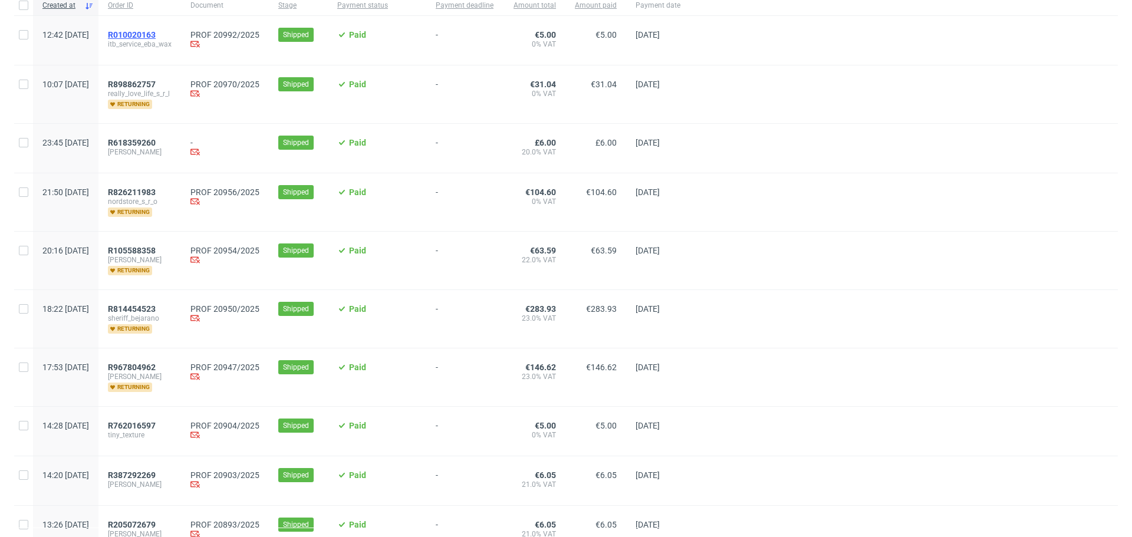 This screenshot has height=537, width=1132. I want to click on a: R387292269, so click(133, 475).